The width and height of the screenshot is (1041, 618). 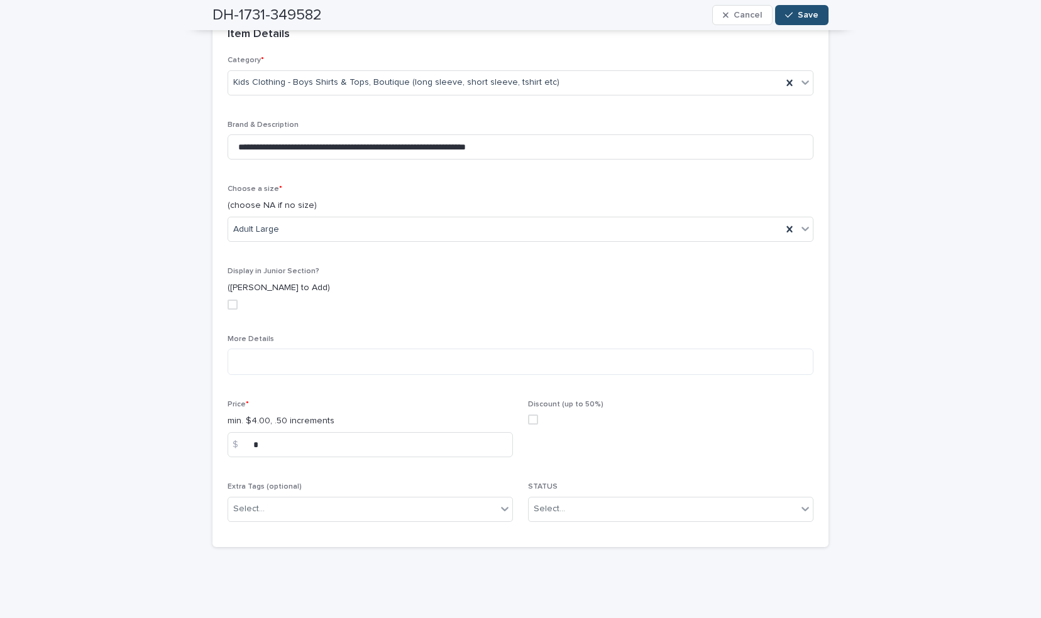 I want to click on span: Category, so click(x=246, y=60).